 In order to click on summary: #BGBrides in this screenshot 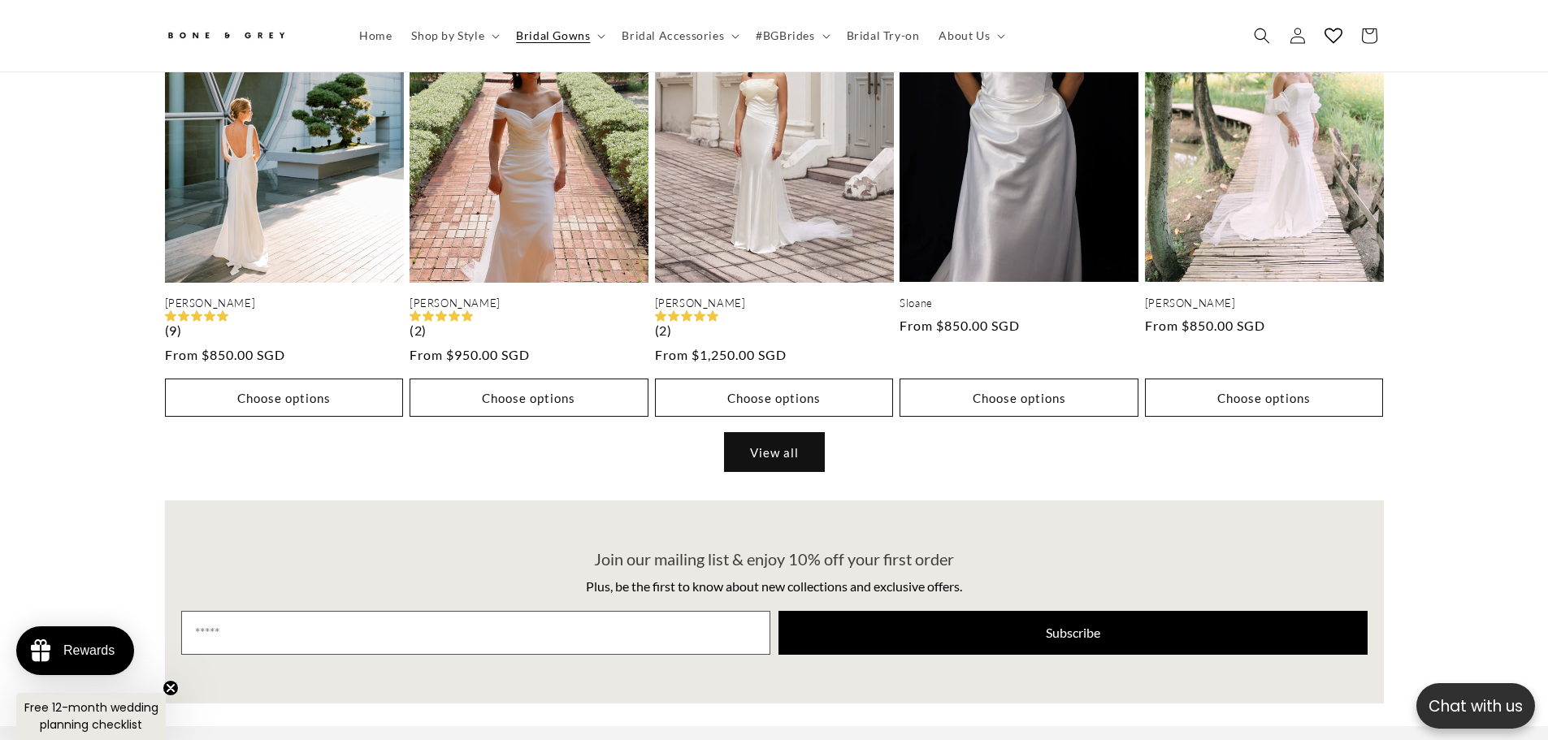, I will do `click(791, 36)`.